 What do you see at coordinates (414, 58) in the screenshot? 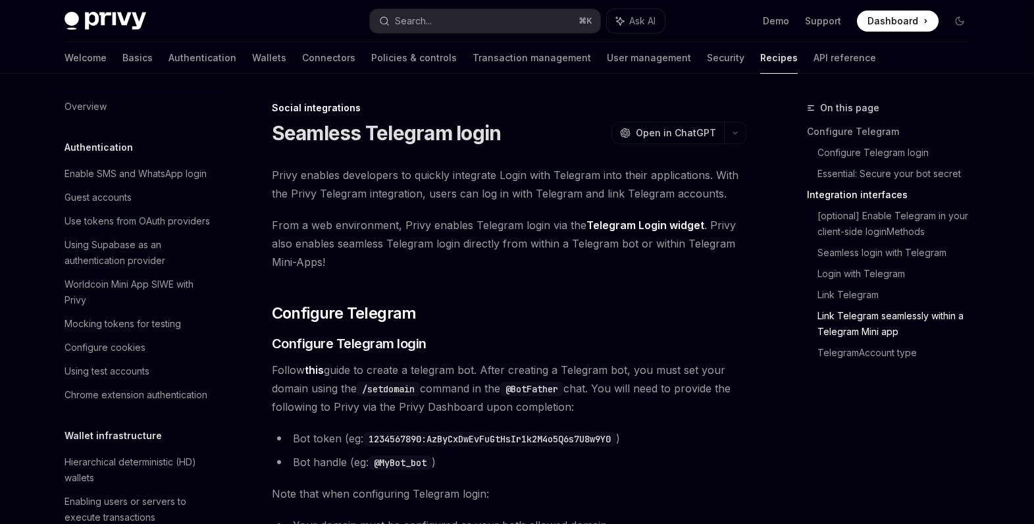
I see `a: Policies & controls` at bounding box center [414, 58].